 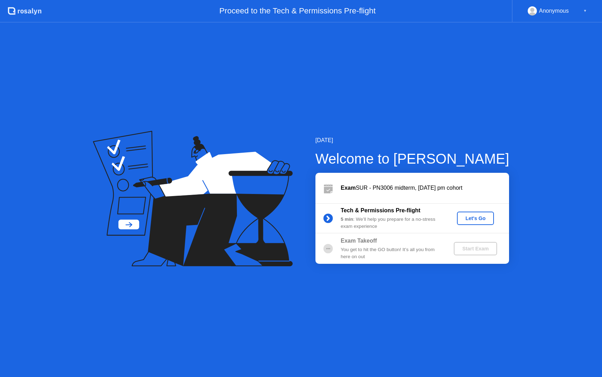 I want to click on b: Exam, so click(x=348, y=187).